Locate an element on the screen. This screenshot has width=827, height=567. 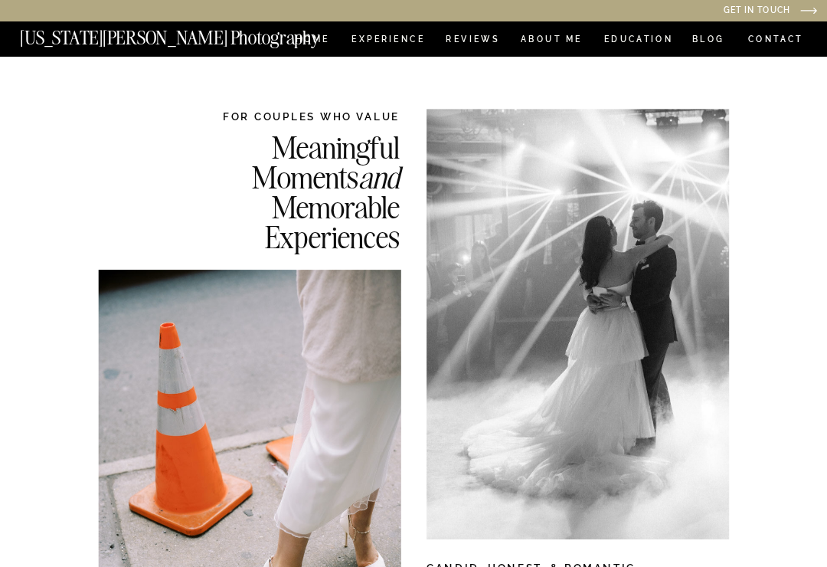
nav: ABOUT ME is located at coordinates (552, 41).